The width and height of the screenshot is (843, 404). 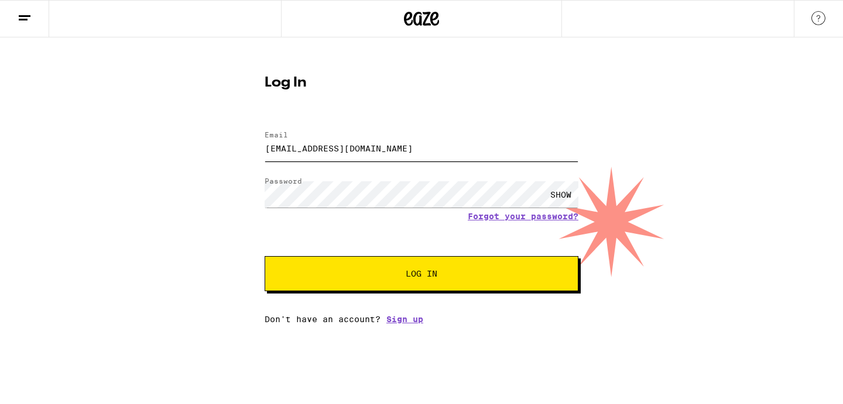 What do you see at coordinates (404, 320) in the screenshot?
I see `a: Sign up` at bounding box center [404, 320].